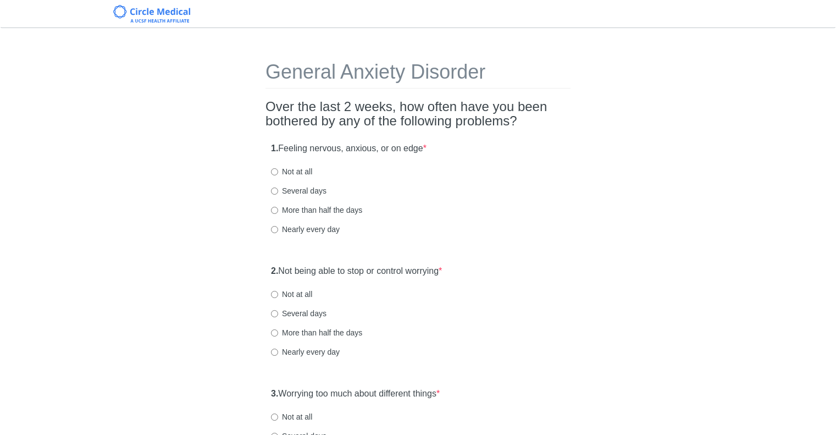 This screenshot has width=836, height=435. I want to click on img: Circle Medical Logo, so click(152, 14).